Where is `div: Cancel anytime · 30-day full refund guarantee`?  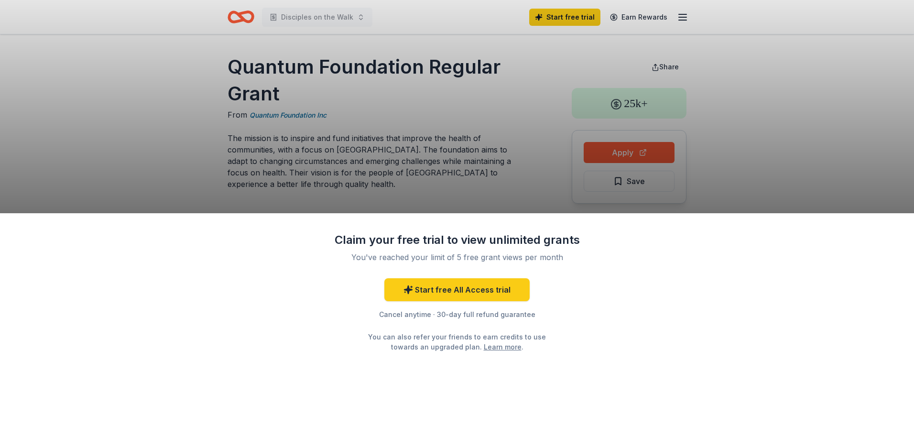 div: Cancel anytime · 30-day full refund guarantee is located at coordinates (457, 314).